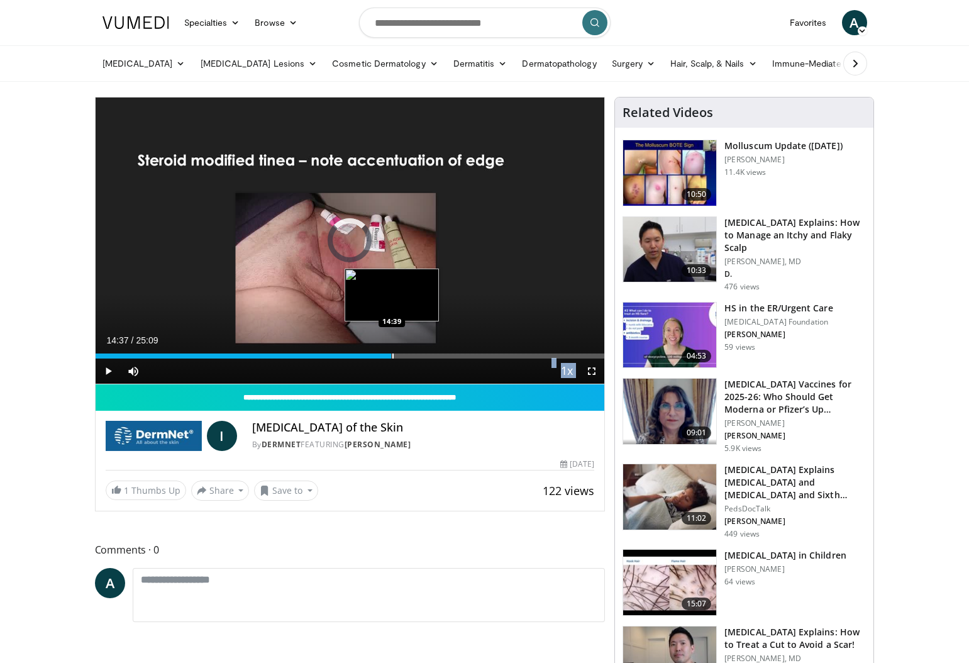 This screenshot has width=969, height=663. What do you see at coordinates (567, 371) in the screenshot?
I see `button: Playback Rate` at bounding box center [567, 371].